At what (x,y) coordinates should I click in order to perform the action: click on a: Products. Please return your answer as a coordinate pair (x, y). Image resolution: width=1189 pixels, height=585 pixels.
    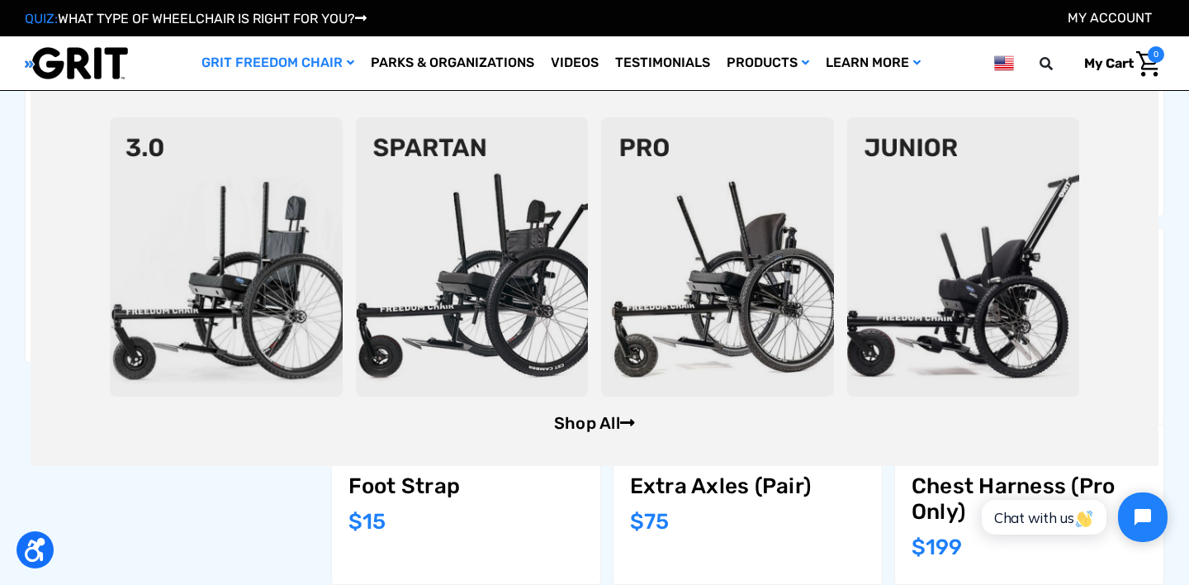
    Looking at the image, I should click on (768, 63).